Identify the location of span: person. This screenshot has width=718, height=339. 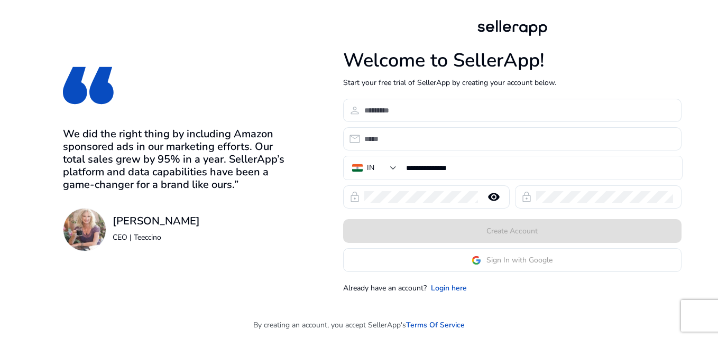
(355, 110).